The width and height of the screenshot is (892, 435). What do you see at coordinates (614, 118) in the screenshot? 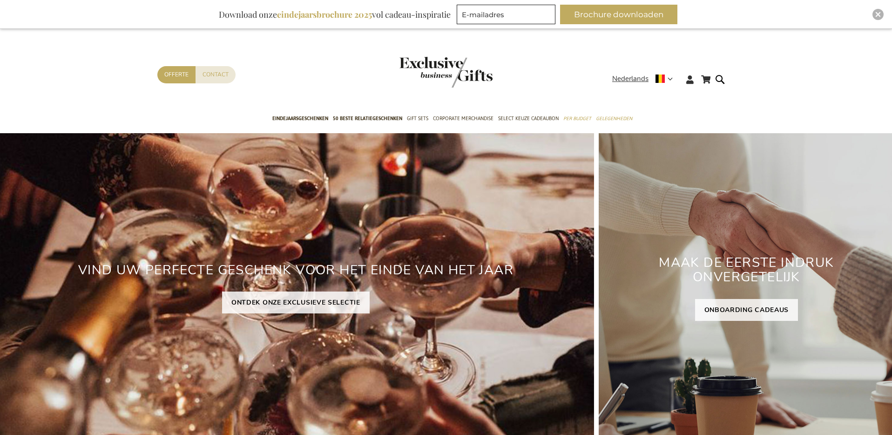
I see `span: Gelegenheden` at bounding box center [614, 118].